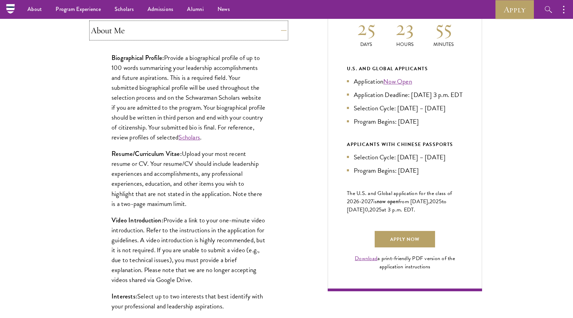 The width and height of the screenshot is (573, 318). Describe the element at coordinates (138, 58) in the screenshot. I see `strong: Biographical Profile:` at that location.